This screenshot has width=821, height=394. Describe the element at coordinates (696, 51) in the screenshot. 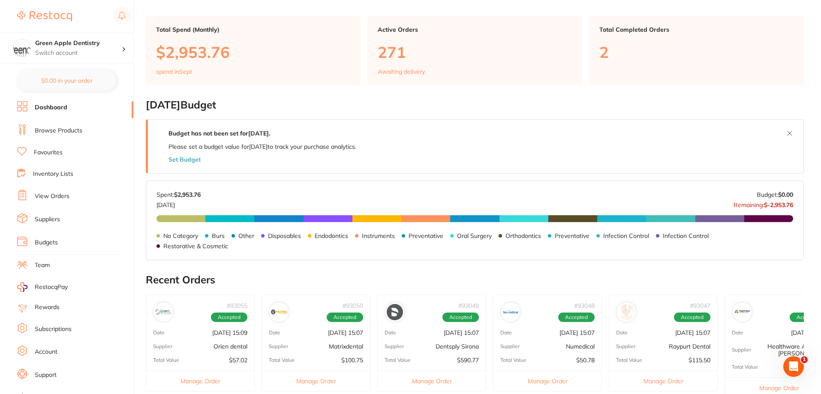

I see `a: Total Completed Orders2` at that location.